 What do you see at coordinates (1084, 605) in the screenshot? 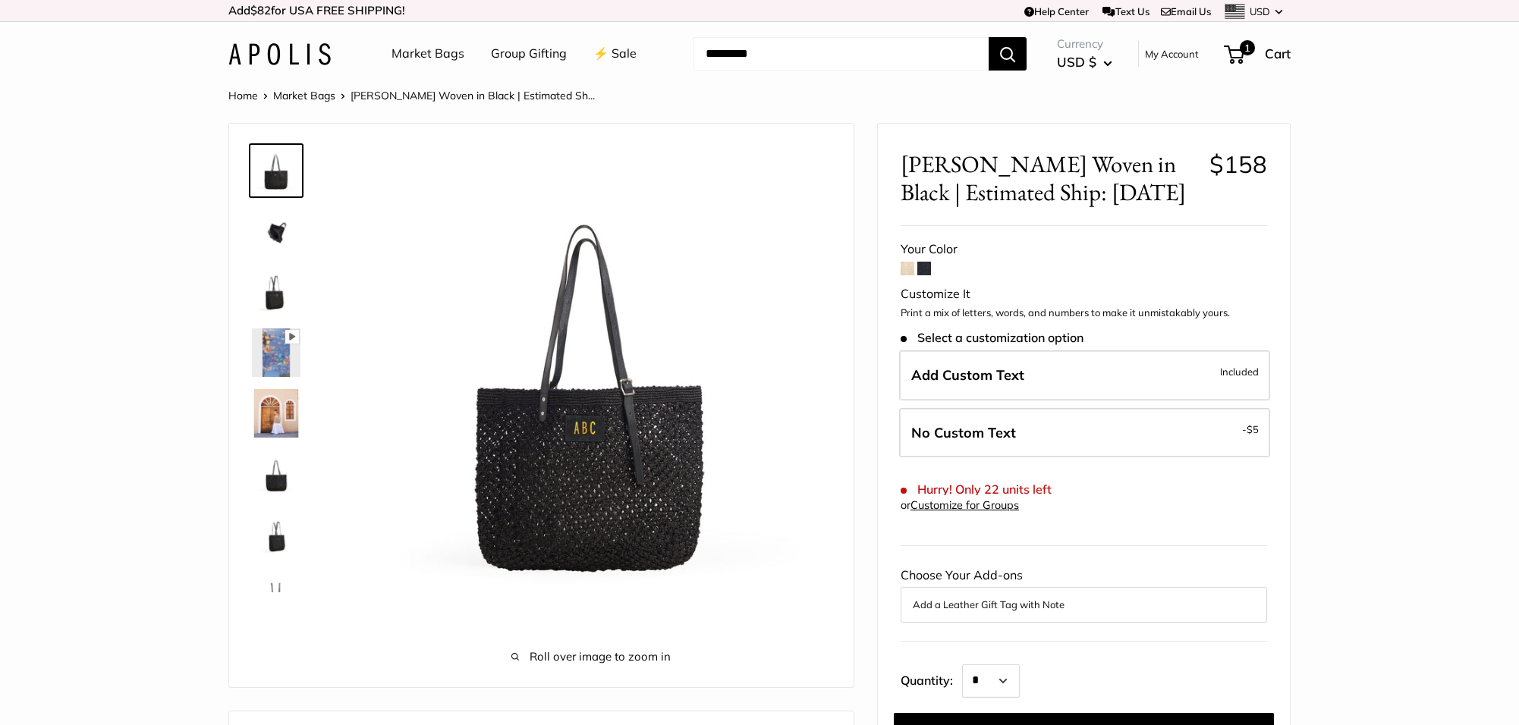
I see `button: Add a Leather Gift Tag with Note` at bounding box center [1084, 605].